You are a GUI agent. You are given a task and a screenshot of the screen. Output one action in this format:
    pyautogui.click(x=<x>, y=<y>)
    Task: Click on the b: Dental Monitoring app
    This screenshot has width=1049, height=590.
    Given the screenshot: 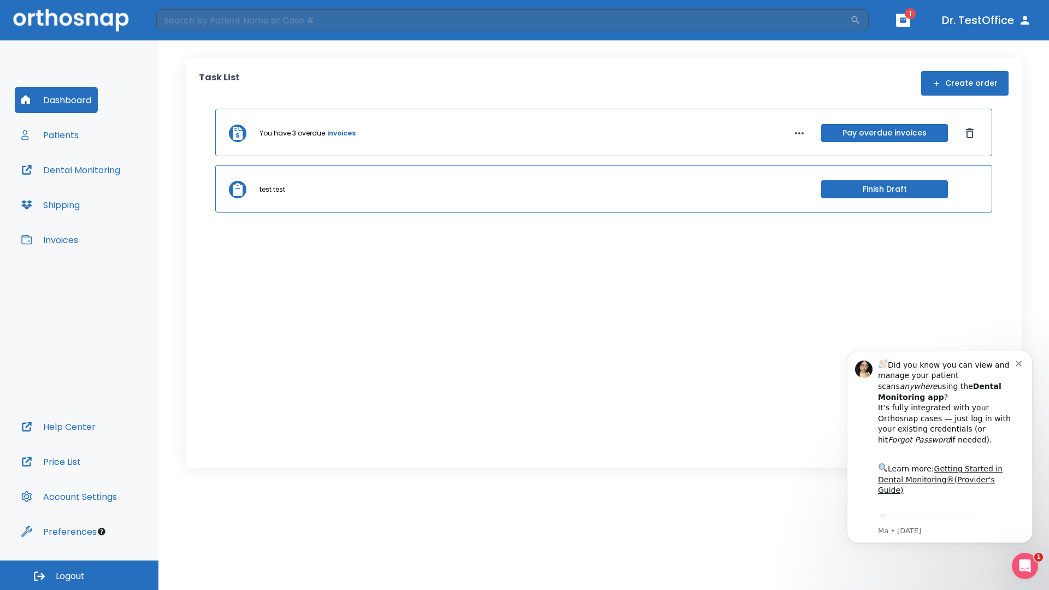 What is the action you would take?
    pyautogui.click(x=109, y=57)
    